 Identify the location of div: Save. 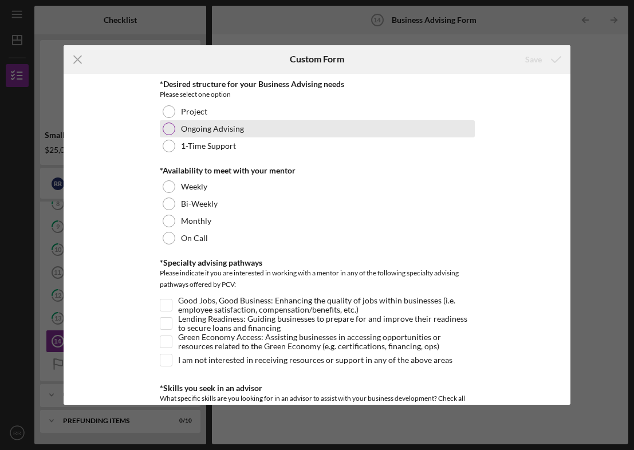
(533, 60).